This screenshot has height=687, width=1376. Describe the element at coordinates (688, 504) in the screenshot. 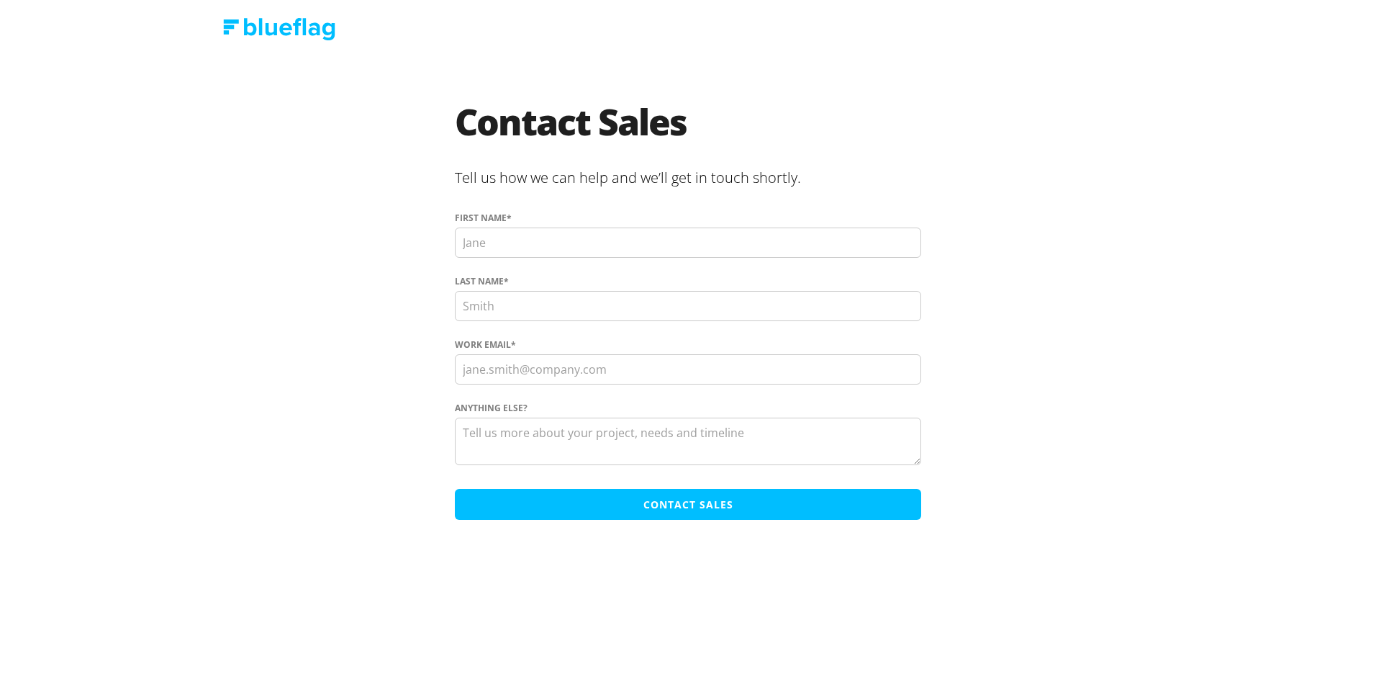

I see `input: Contact Sales` at that location.